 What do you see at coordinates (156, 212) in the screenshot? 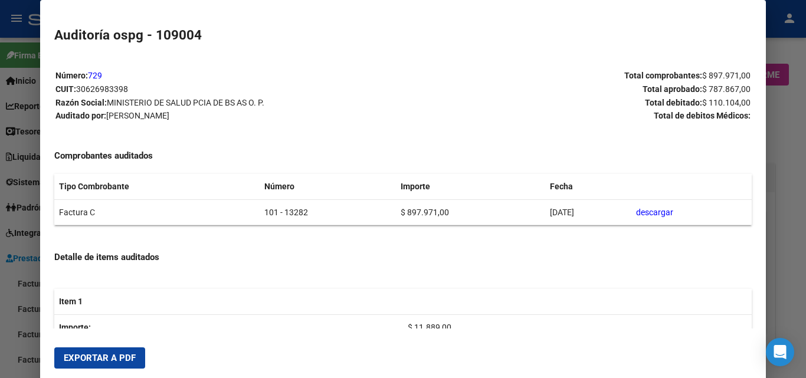
I see `td: Factura C` at bounding box center [156, 212].